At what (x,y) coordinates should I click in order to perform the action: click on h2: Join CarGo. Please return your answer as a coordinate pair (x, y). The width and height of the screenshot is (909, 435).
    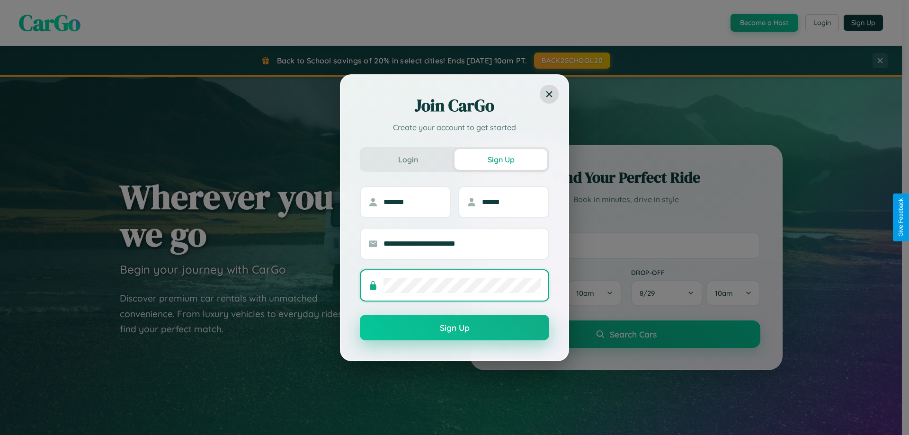
    Looking at the image, I should click on (455, 106).